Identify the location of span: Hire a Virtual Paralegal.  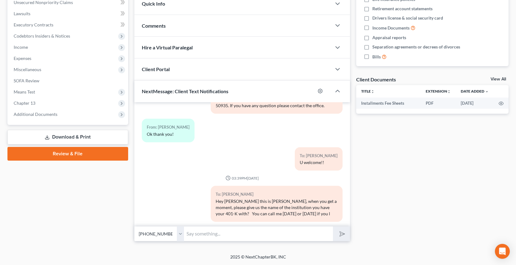
(167, 47).